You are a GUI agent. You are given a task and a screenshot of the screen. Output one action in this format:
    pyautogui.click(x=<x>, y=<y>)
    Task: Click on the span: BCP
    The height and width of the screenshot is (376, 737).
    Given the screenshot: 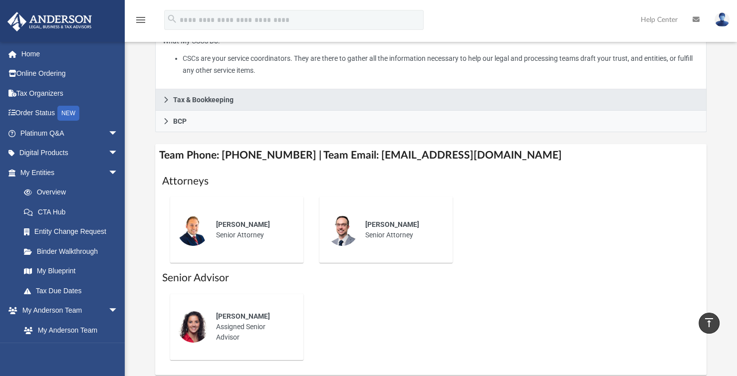 What is the action you would take?
    pyautogui.click(x=180, y=121)
    